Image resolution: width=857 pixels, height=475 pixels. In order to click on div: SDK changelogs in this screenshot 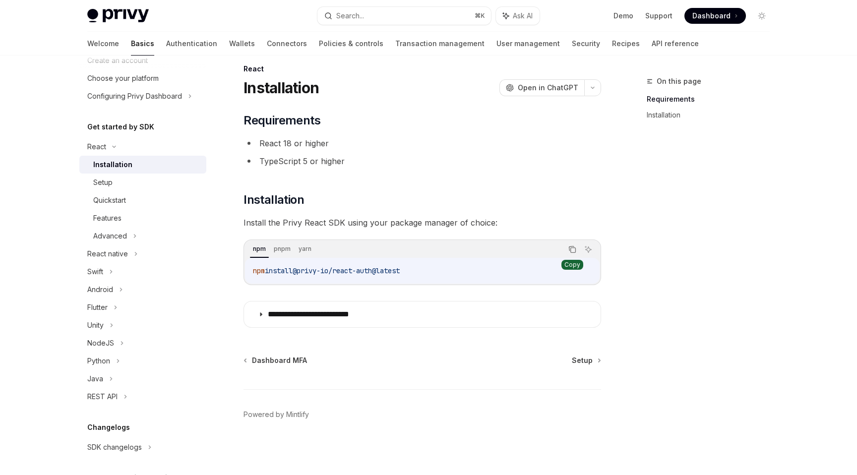, I will do `click(115, 447)`.